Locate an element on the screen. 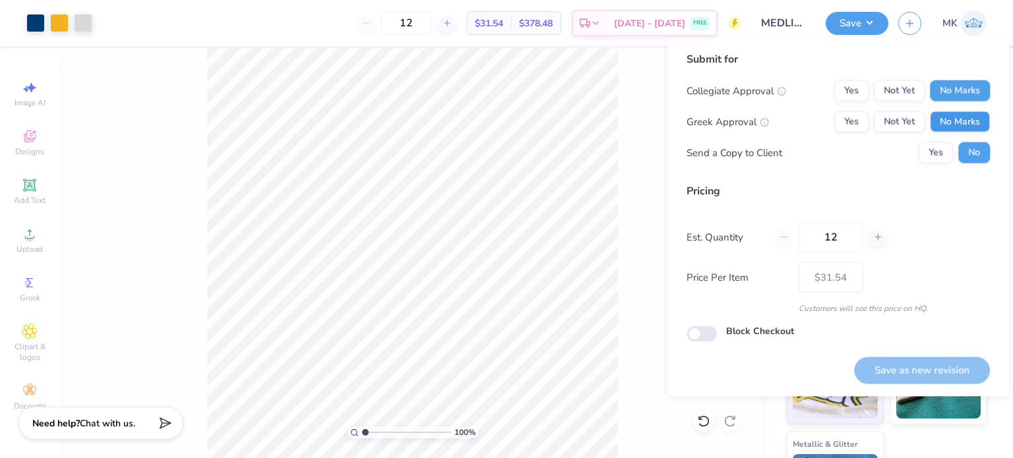  span: Chat with us. is located at coordinates (107, 423).